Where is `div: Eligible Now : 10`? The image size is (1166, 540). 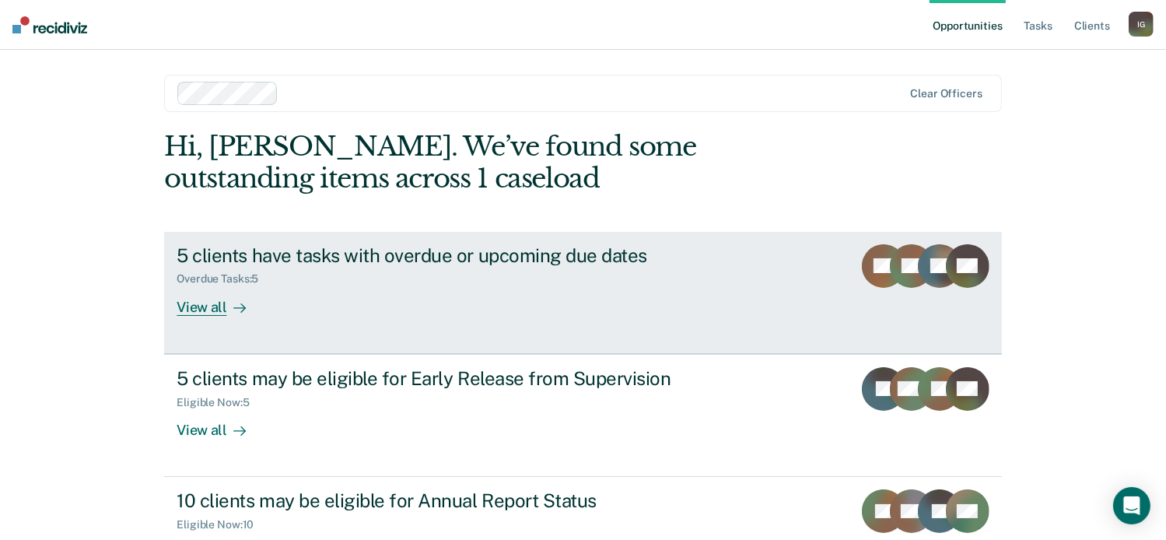 div: Eligible Now : 10 is located at coordinates (221, 524).